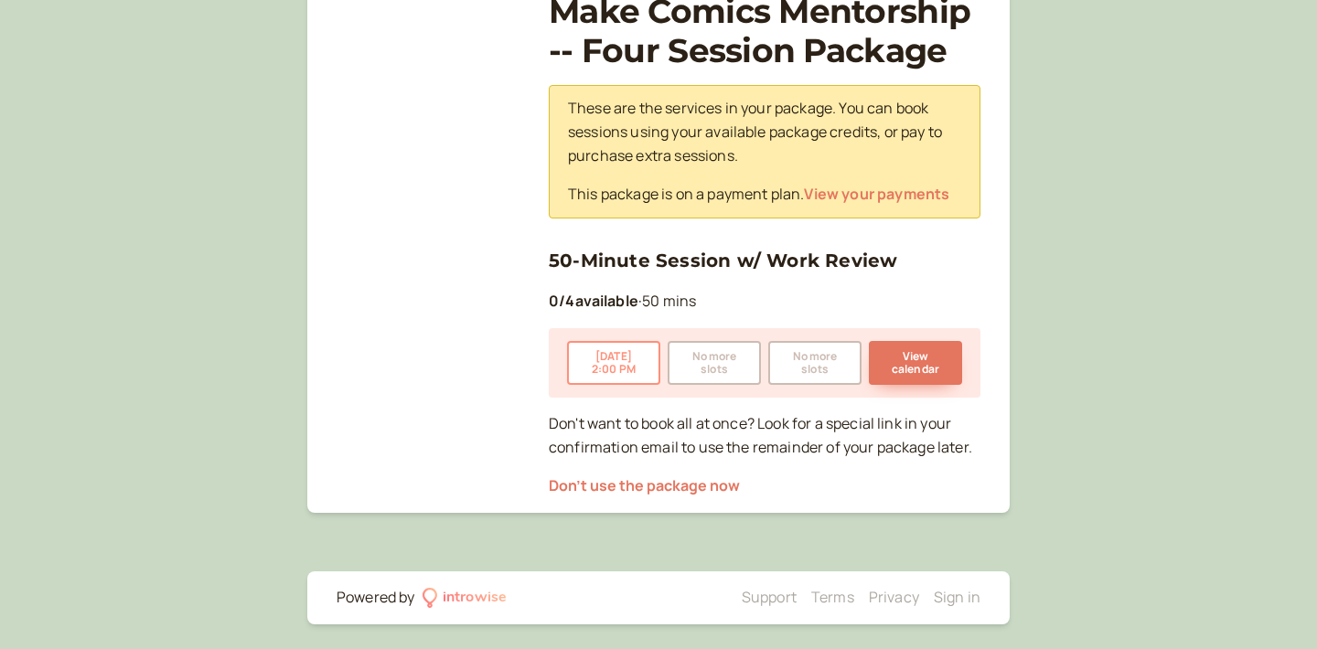  Describe the element at coordinates (464, 598) in the screenshot. I see `a: introwise` at that location.